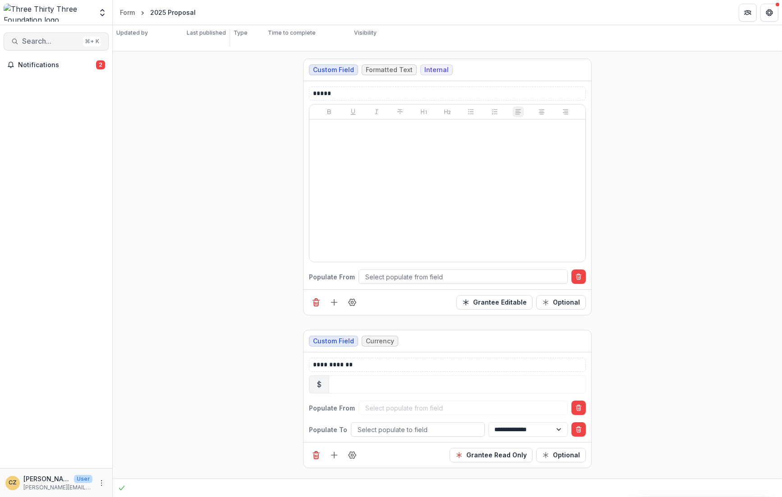 This screenshot has width=782, height=497. I want to click on button: Align Center, so click(541, 112).